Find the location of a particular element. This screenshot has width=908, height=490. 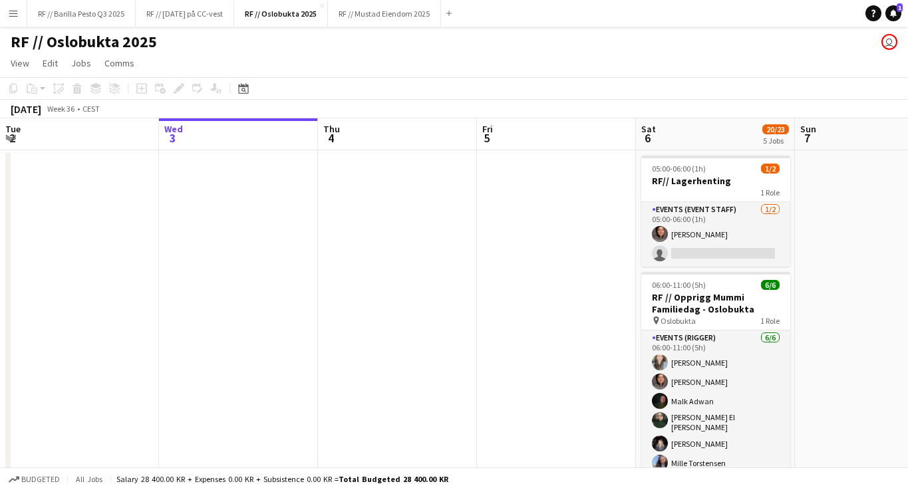

span: 7 is located at coordinates (807, 138).